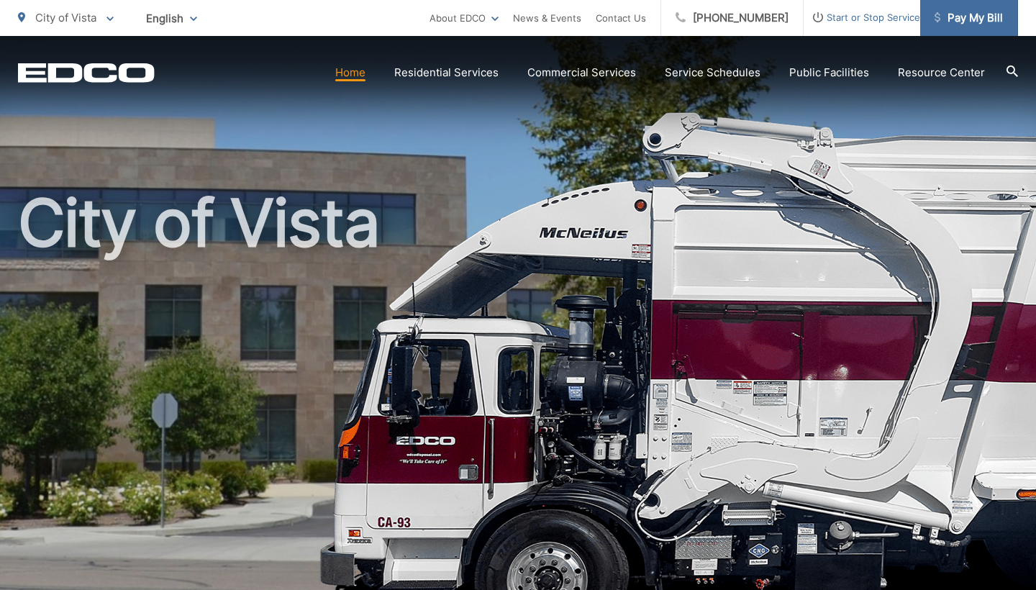  Describe the element at coordinates (829, 73) in the screenshot. I see `a: Public Facilities` at that location.